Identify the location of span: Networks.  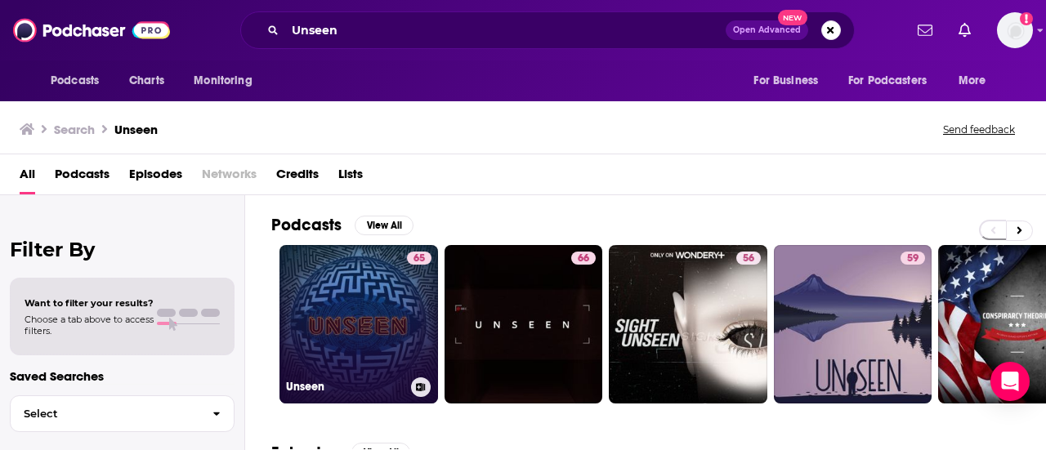
(229, 177).